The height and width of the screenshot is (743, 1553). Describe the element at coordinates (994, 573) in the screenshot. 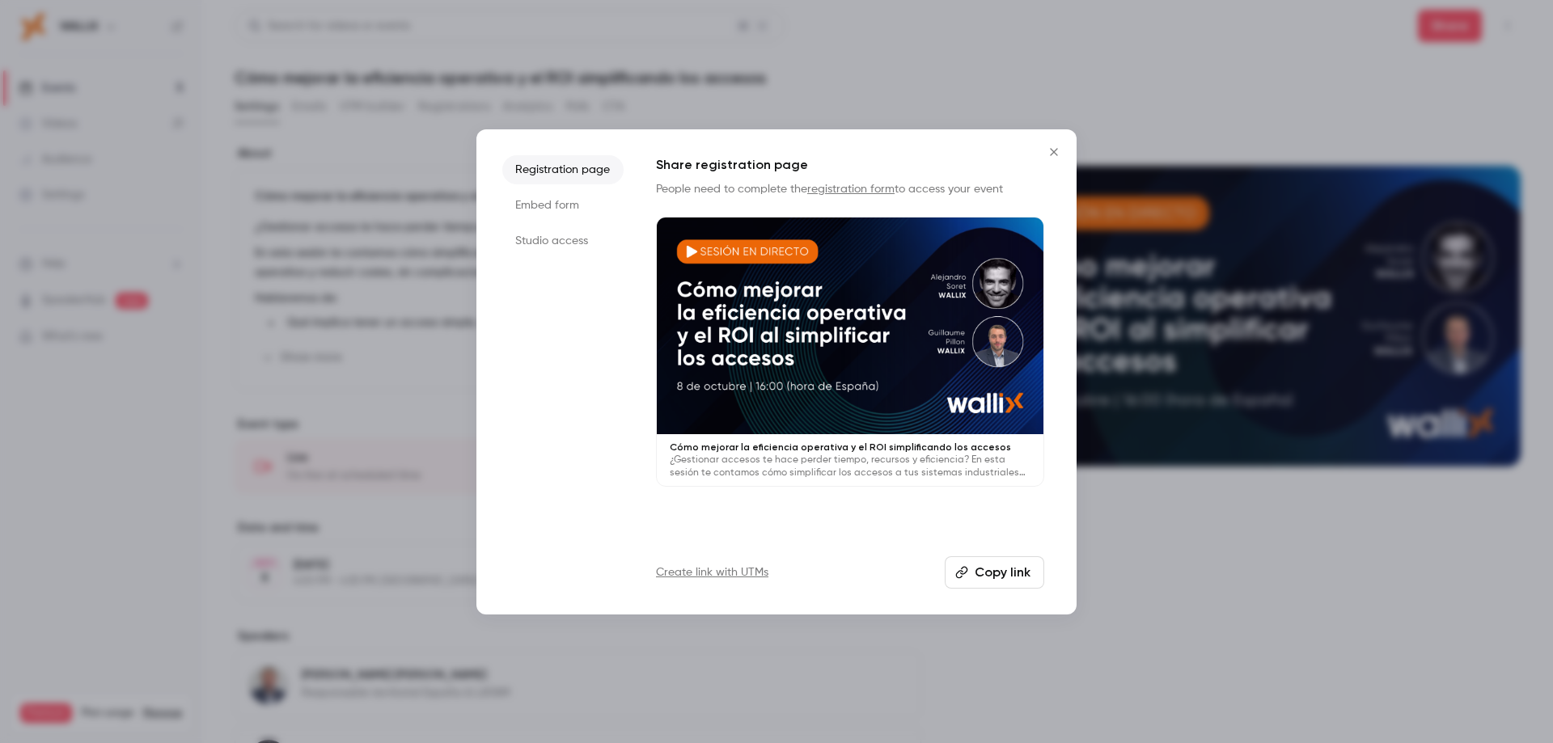

I see `button: Copy link` at that location.